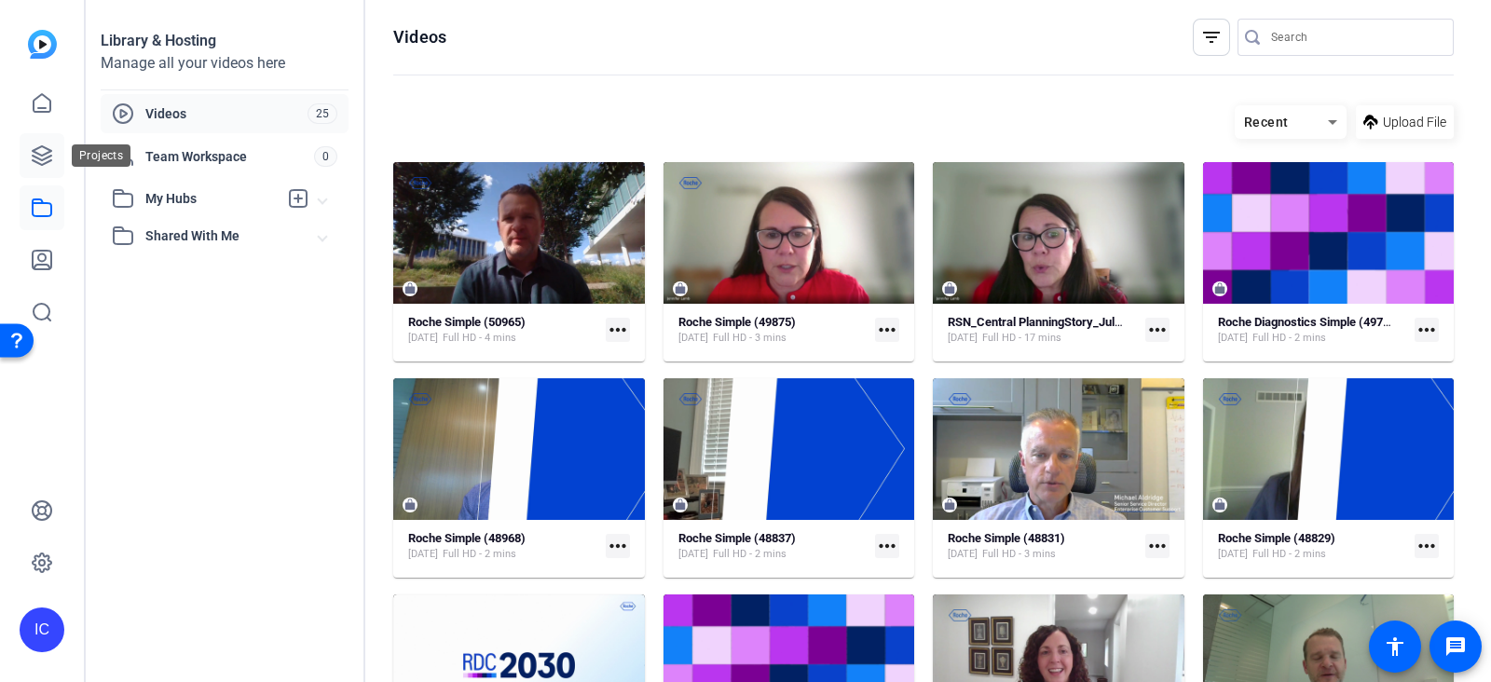 This screenshot has width=1491, height=682. I want to click on div: Projects, so click(101, 156).